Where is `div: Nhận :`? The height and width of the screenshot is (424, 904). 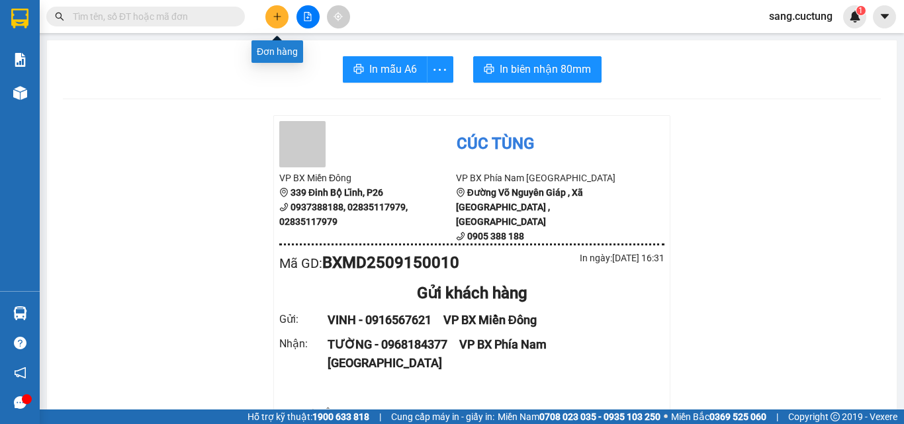 div: Nhận : is located at coordinates (303, 343).